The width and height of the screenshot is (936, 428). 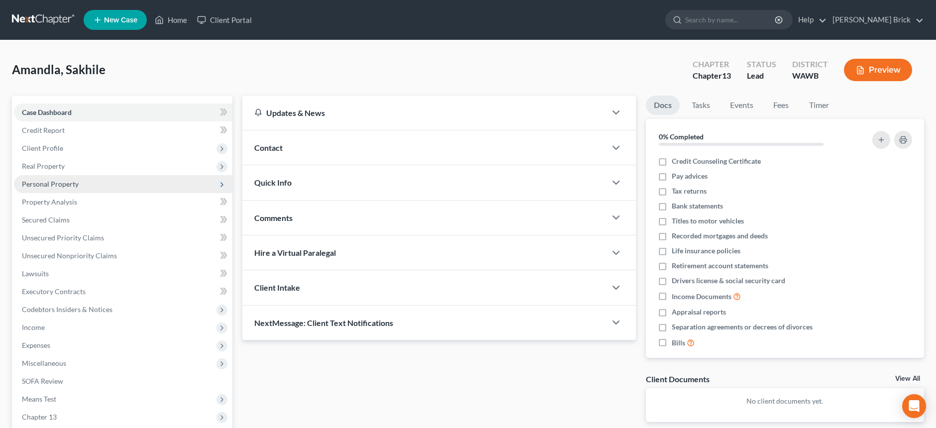 What do you see at coordinates (720, 236) in the screenshot?
I see `span: Recorded mortgages and deeds` at bounding box center [720, 236].